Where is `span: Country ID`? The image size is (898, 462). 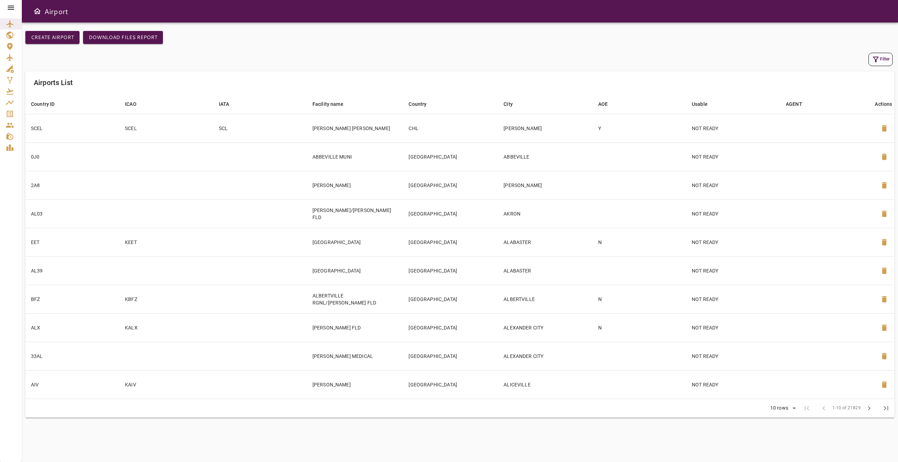
span: Country ID is located at coordinates (48, 104).